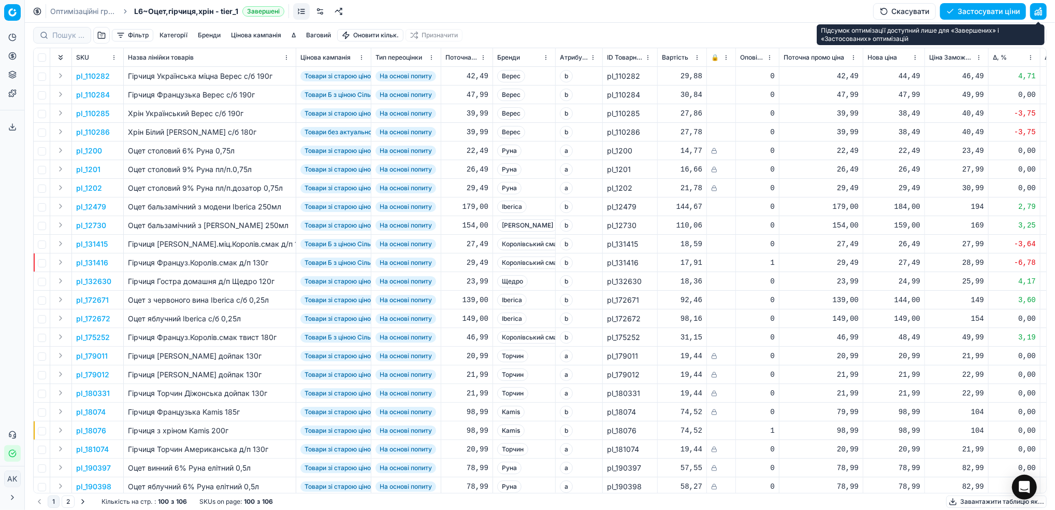  Describe the element at coordinates (12, 478) in the screenshot. I see `span: AK` at that location.